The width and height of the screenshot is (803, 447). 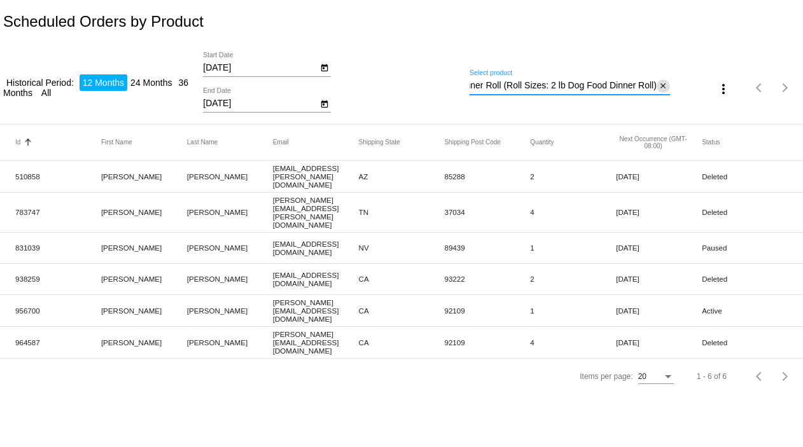 What do you see at coordinates (18, 143) in the screenshot?
I see `button: Change sorting for Id` at bounding box center [18, 143].